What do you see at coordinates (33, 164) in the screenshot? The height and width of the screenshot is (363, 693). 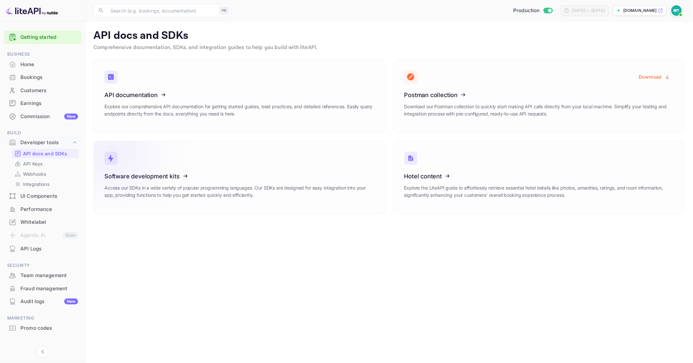 I see `p: API Keys` at bounding box center [33, 164].